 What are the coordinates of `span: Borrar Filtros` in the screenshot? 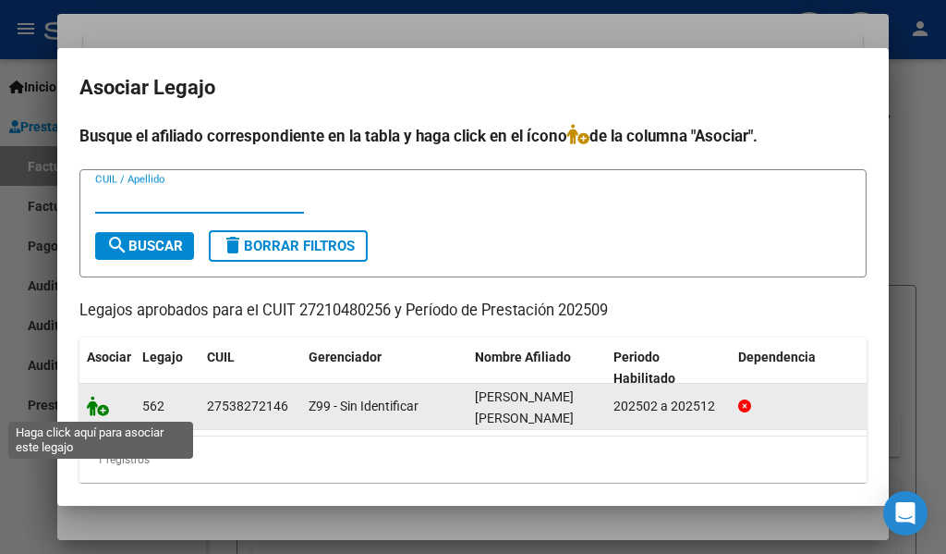 It's located at (288, 246).